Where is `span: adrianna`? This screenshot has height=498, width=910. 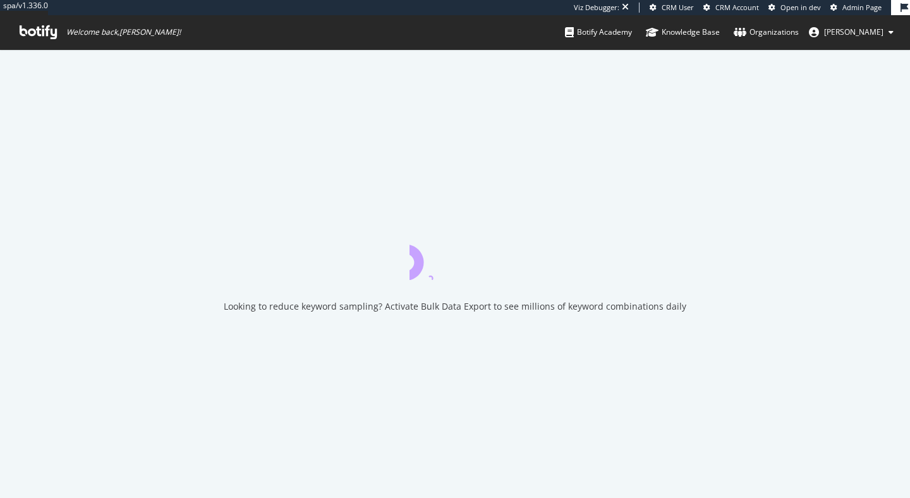 span: adrianna is located at coordinates (854, 32).